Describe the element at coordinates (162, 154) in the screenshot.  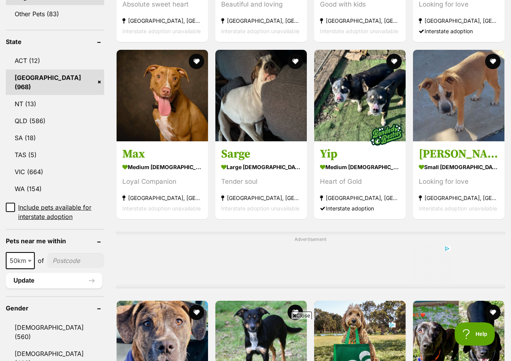
I see `h3: Max` at that location.